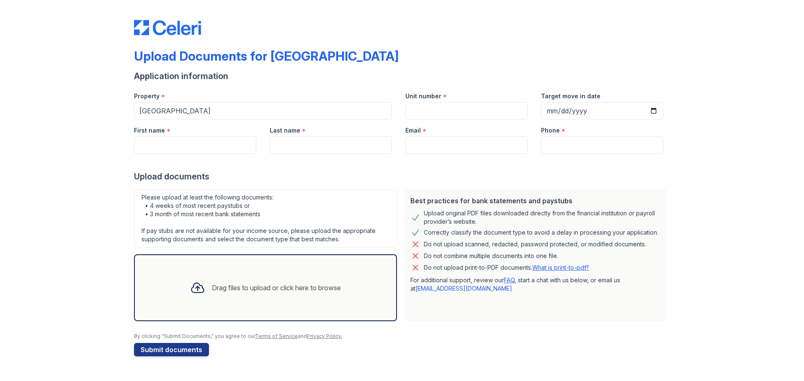 The height and width of the screenshot is (381, 804). Describe the element at coordinates (325, 336) in the screenshot. I see `a: Privacy Policy.` at that location.